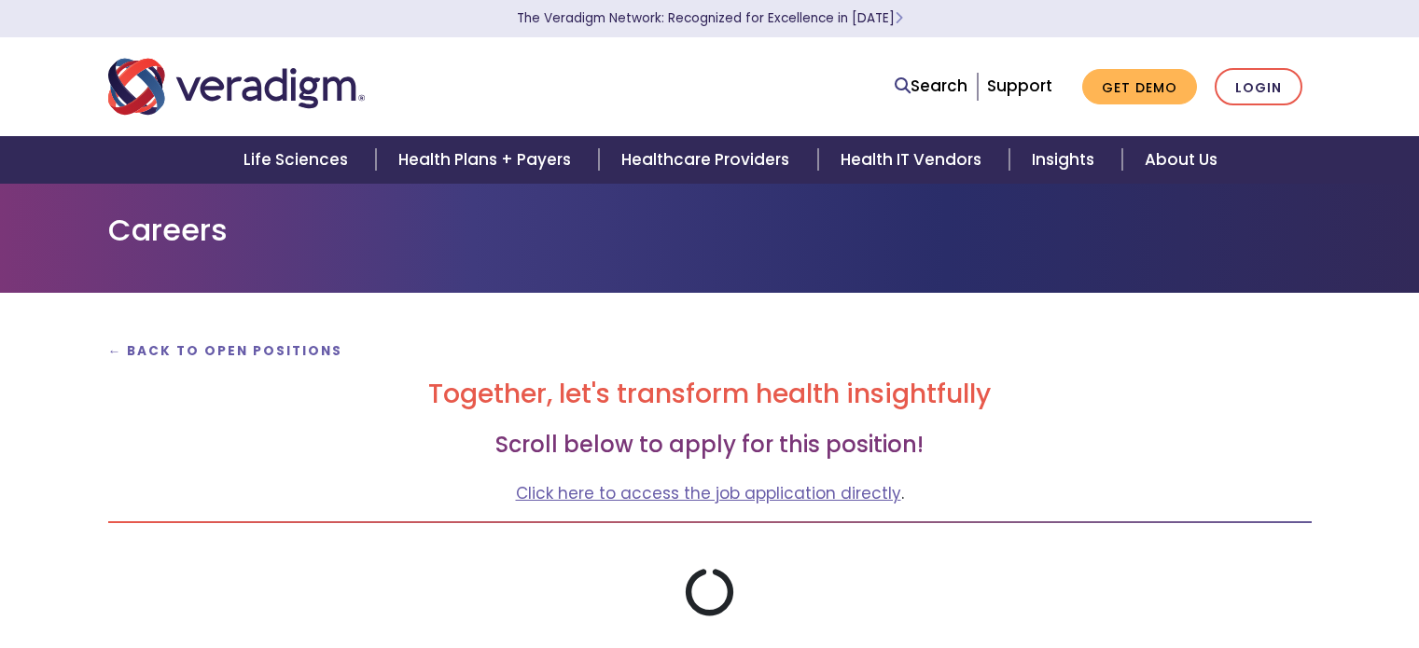  I want to click on a: Insights, so click(1065, 160).